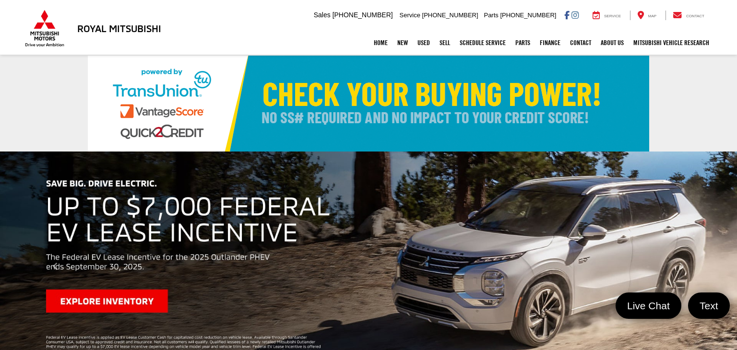 The height and width of the screenshot is (350, 737). Describe the element at coordinates (403, 43) in the screenshot. I see `a: New` at that location.